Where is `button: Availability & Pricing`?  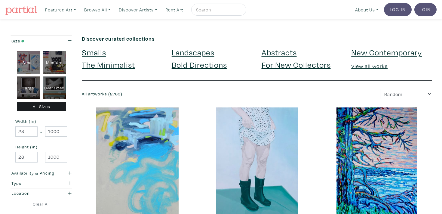 button: Availability & Pricing is located at coordinates (41, 173).